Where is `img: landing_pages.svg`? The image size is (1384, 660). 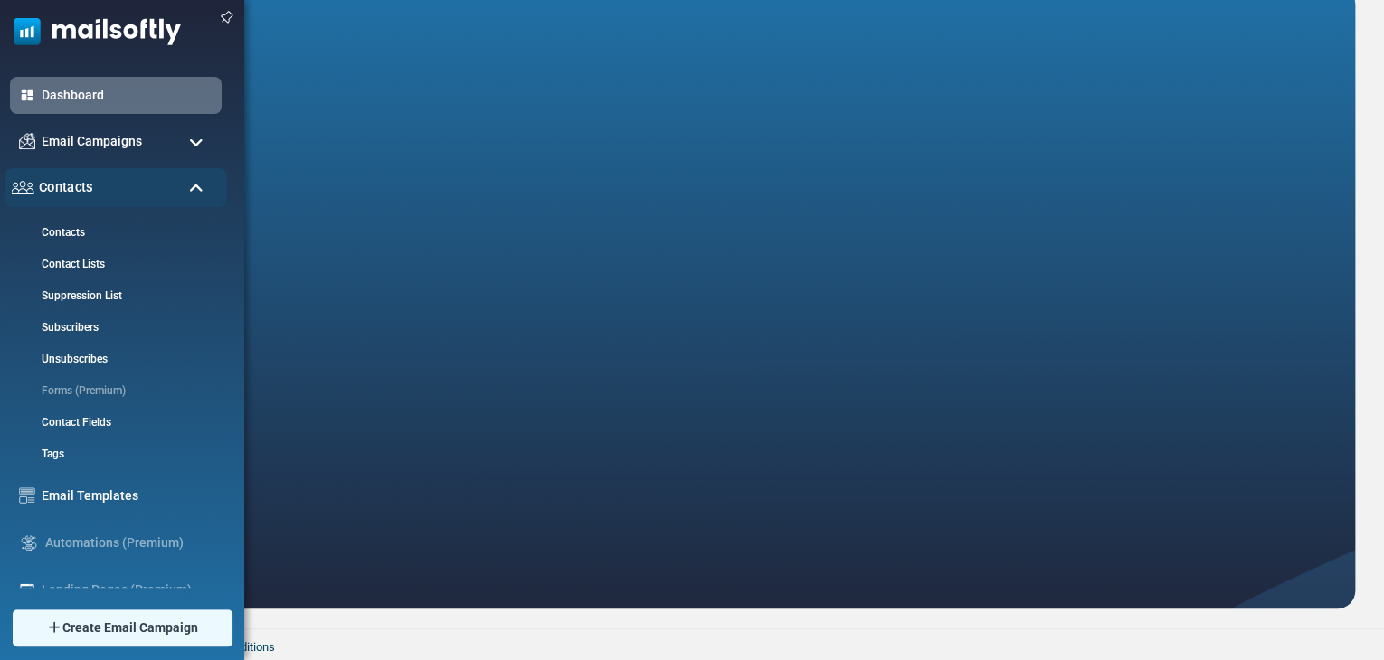 img: landing_pages.svg is located at coordinates (27, 590).